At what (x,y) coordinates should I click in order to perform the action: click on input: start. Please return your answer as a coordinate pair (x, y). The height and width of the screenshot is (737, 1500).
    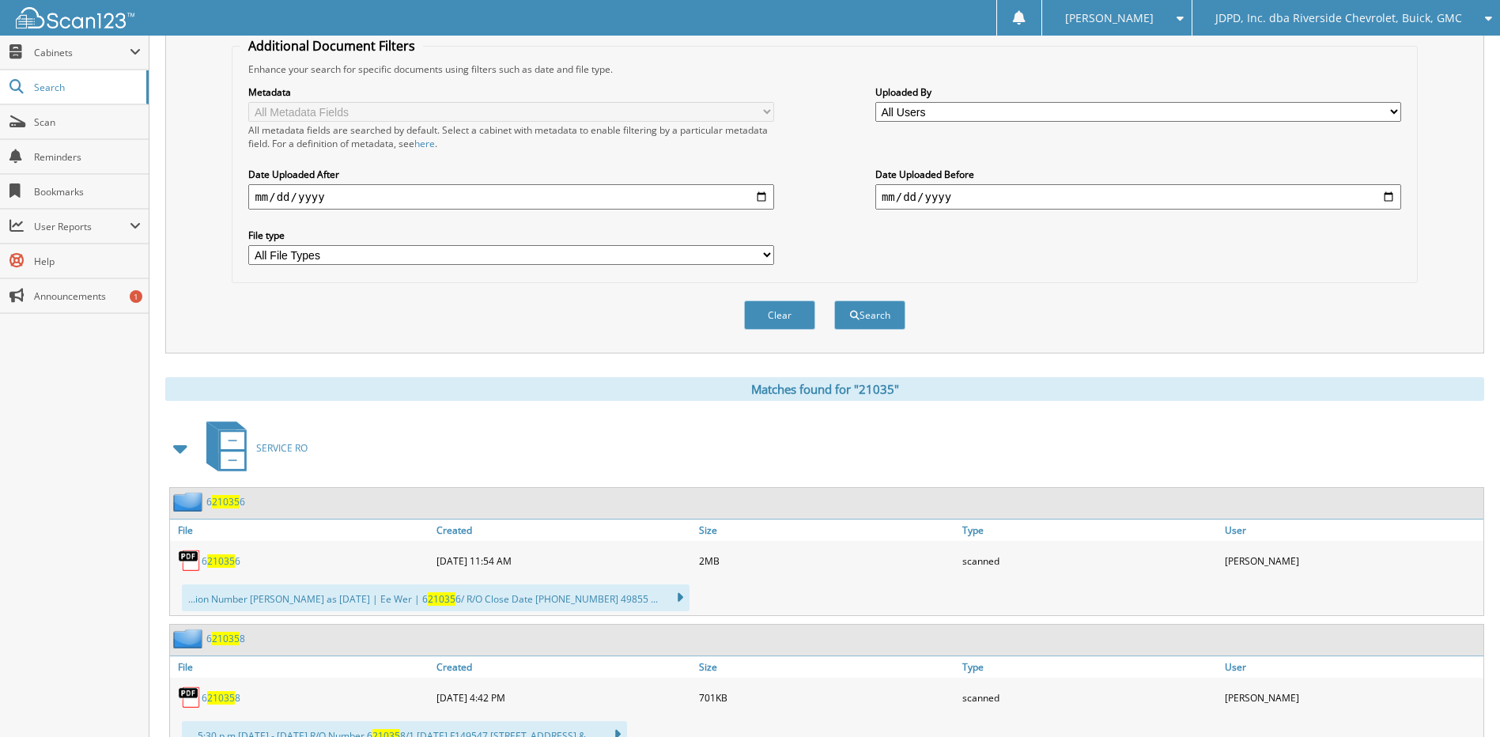
    Looking at the image, I should click on (511, 197).